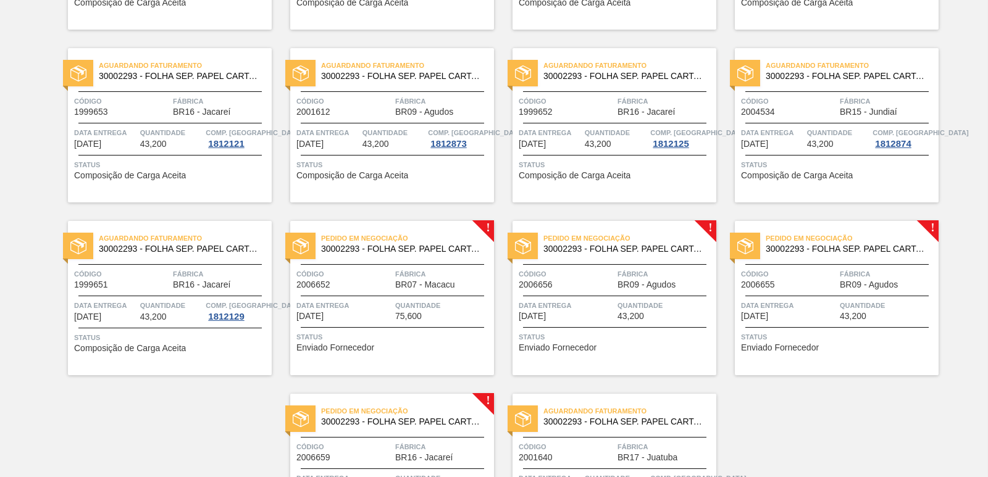 The image size is (988, 477). Describe the element at coordinates (532, 316) in the screenshot. I see `span: 27/09/2025` at that location.